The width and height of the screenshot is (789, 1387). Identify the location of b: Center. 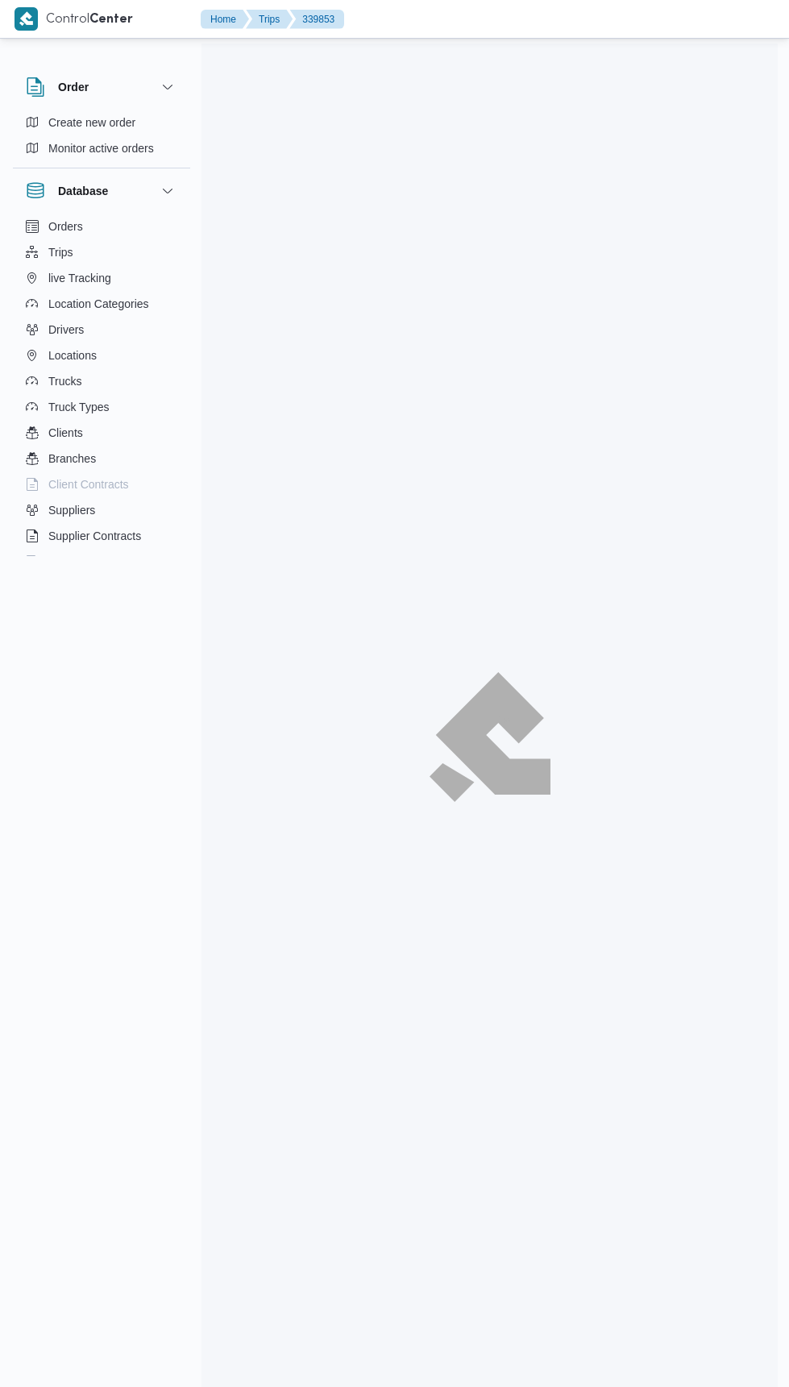
(111, 19).